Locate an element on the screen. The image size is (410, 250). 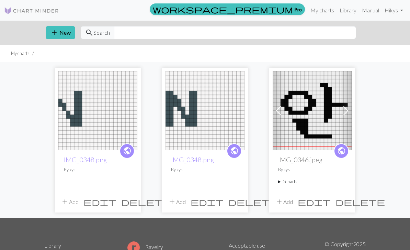
button: New is located at coordinates (60, 33).